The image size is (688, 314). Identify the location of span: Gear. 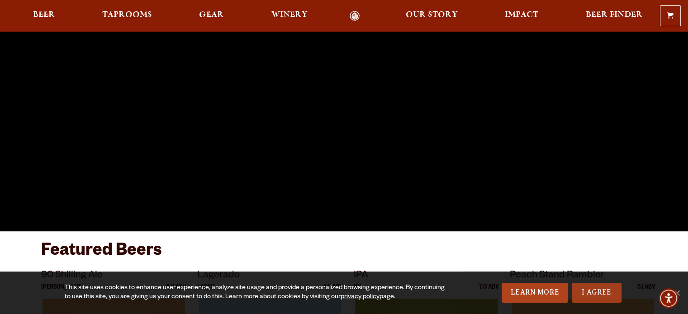
(211, 15).